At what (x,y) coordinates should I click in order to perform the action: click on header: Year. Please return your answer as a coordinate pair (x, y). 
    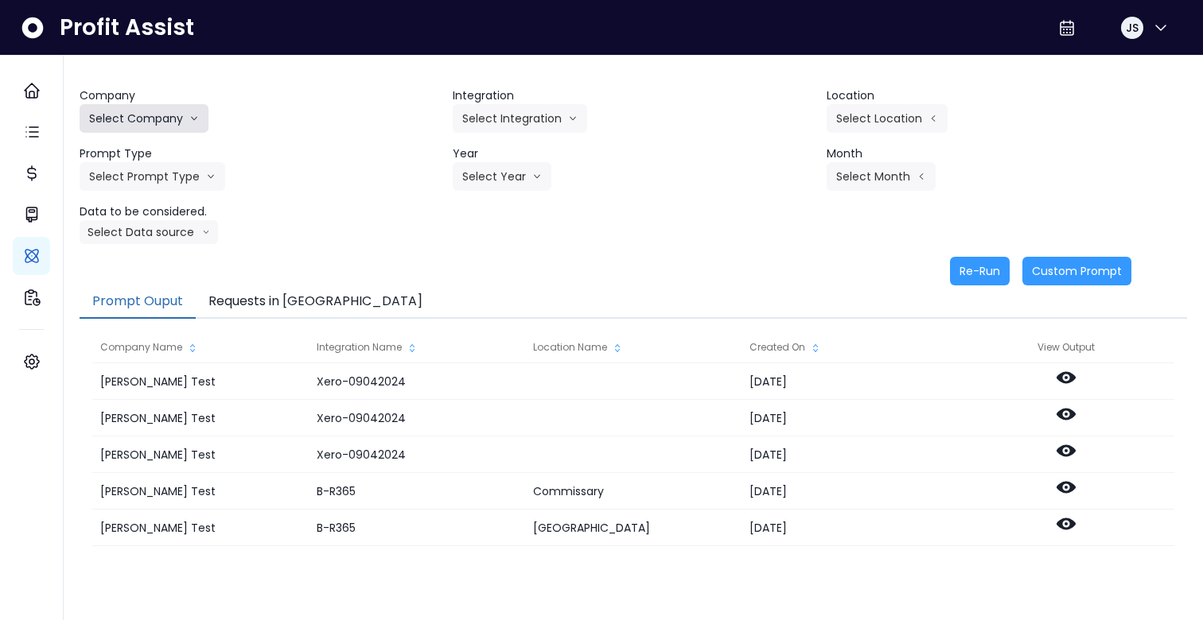
    Looking at the image, I should click on (632, 154).